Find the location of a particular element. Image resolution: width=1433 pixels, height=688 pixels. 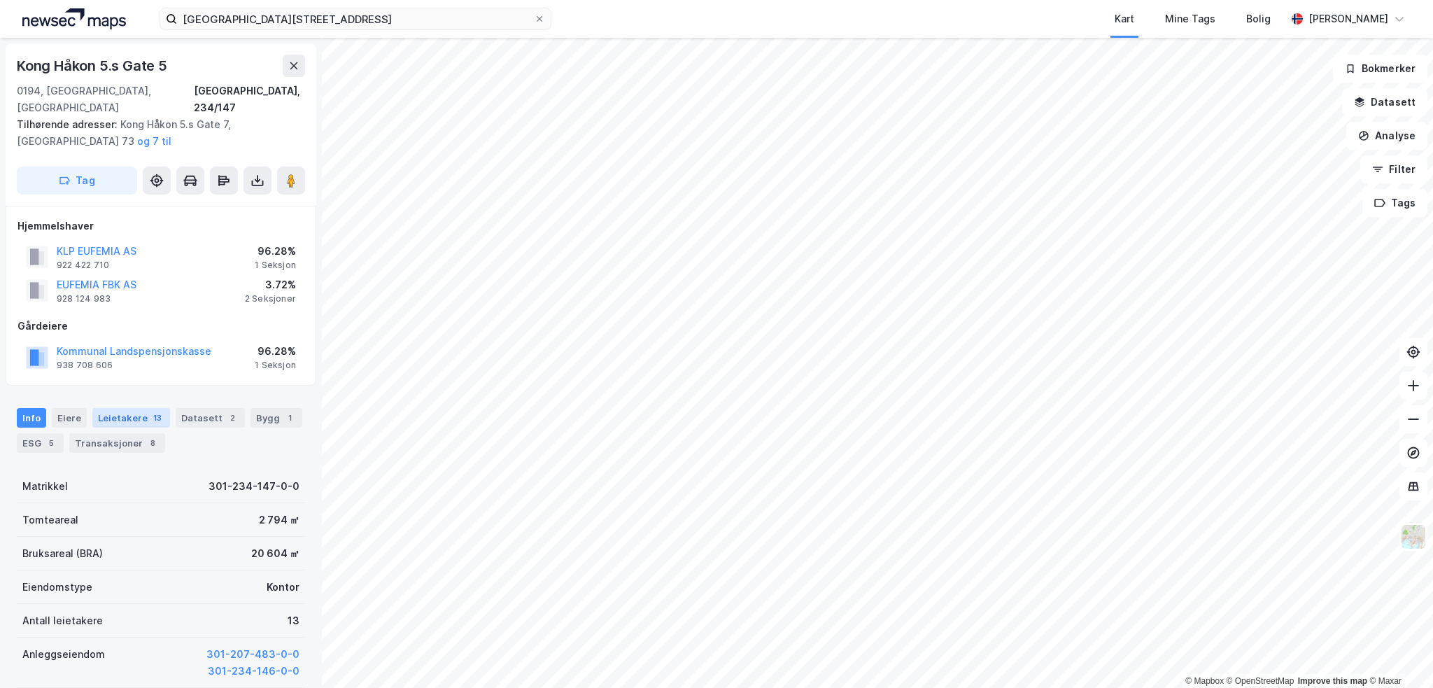

div: 2 is located at coordinates (232, 418).